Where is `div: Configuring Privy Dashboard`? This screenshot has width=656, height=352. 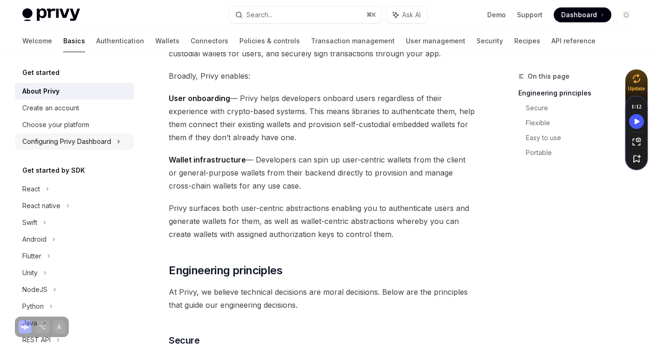
div: Configuring Privy Dashboard is located at coordinates (67, 141).